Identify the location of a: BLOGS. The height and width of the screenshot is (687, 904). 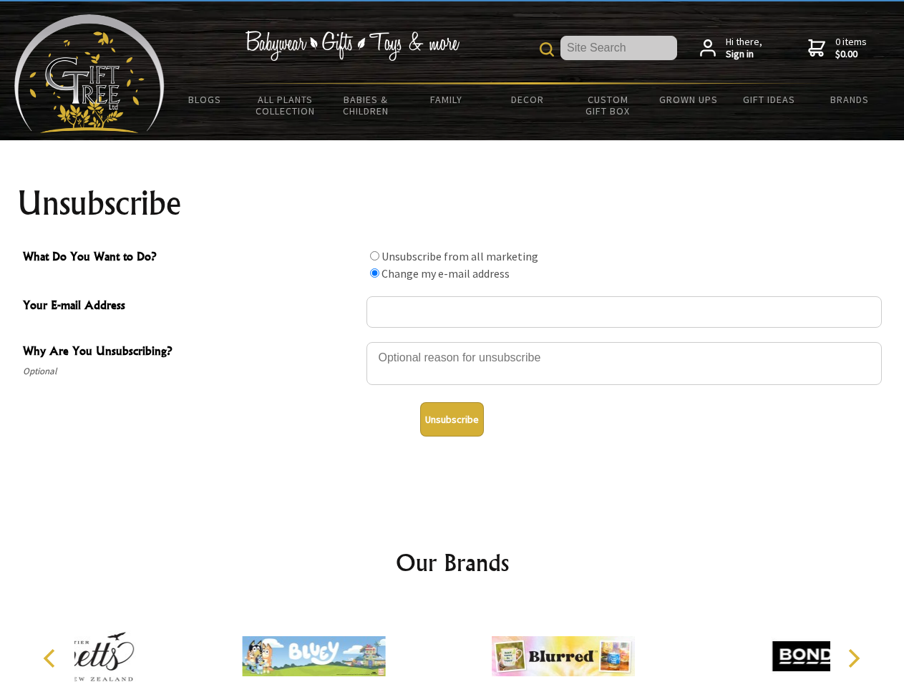
(205, 100).